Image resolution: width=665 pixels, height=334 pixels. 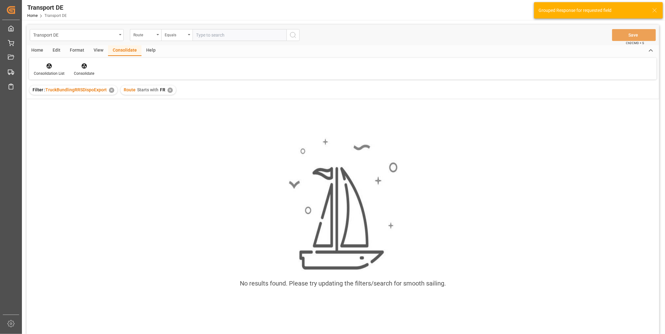 I want to click on div: Help, so click(x=151, y=51).